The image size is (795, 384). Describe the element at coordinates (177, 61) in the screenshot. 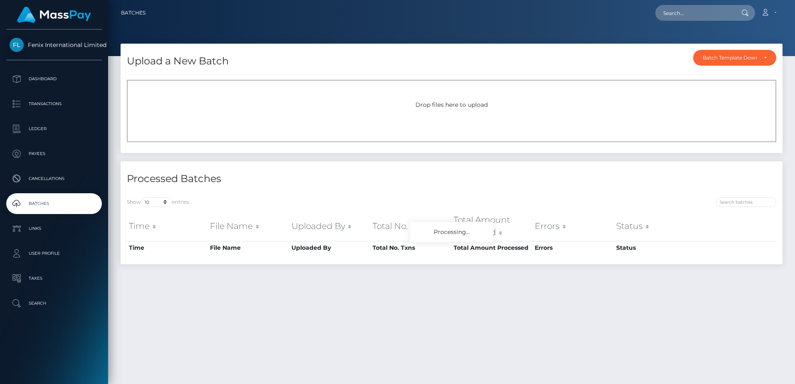

I see `h4: Upload a New Batch` at that location.